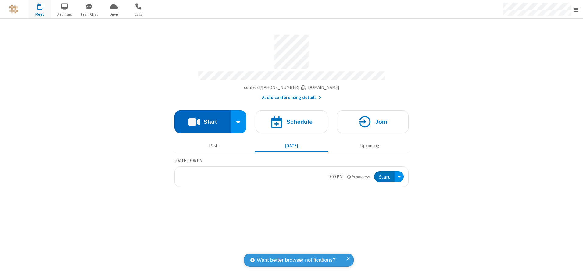 This screenshot has width=583, height=277. I want to click on span: Copy my meeting room link, so click(291, 87).